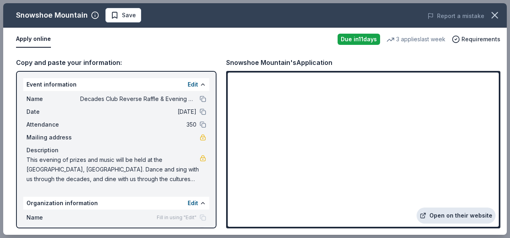  What do you see at coordinates (416, 39) in the screenshot?
I see `div: 3 applies last week` at bounding box center [416, 39].